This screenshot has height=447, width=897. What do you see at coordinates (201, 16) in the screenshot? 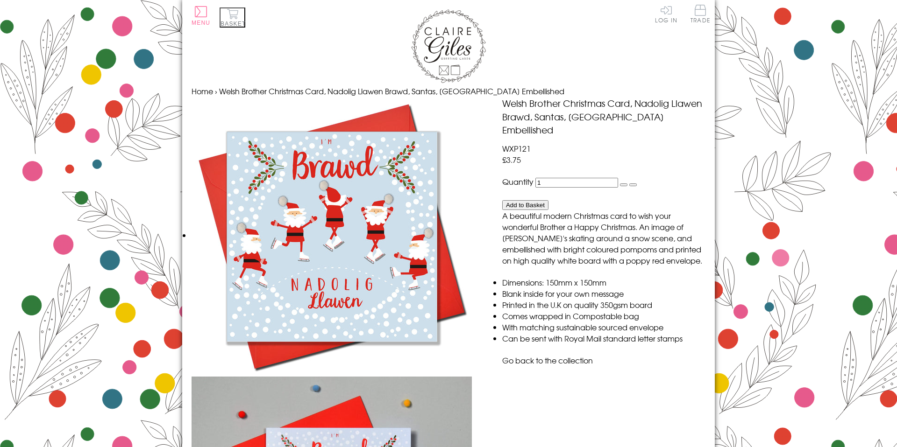
I see `button: Menu` at bounding box center [201, 16].